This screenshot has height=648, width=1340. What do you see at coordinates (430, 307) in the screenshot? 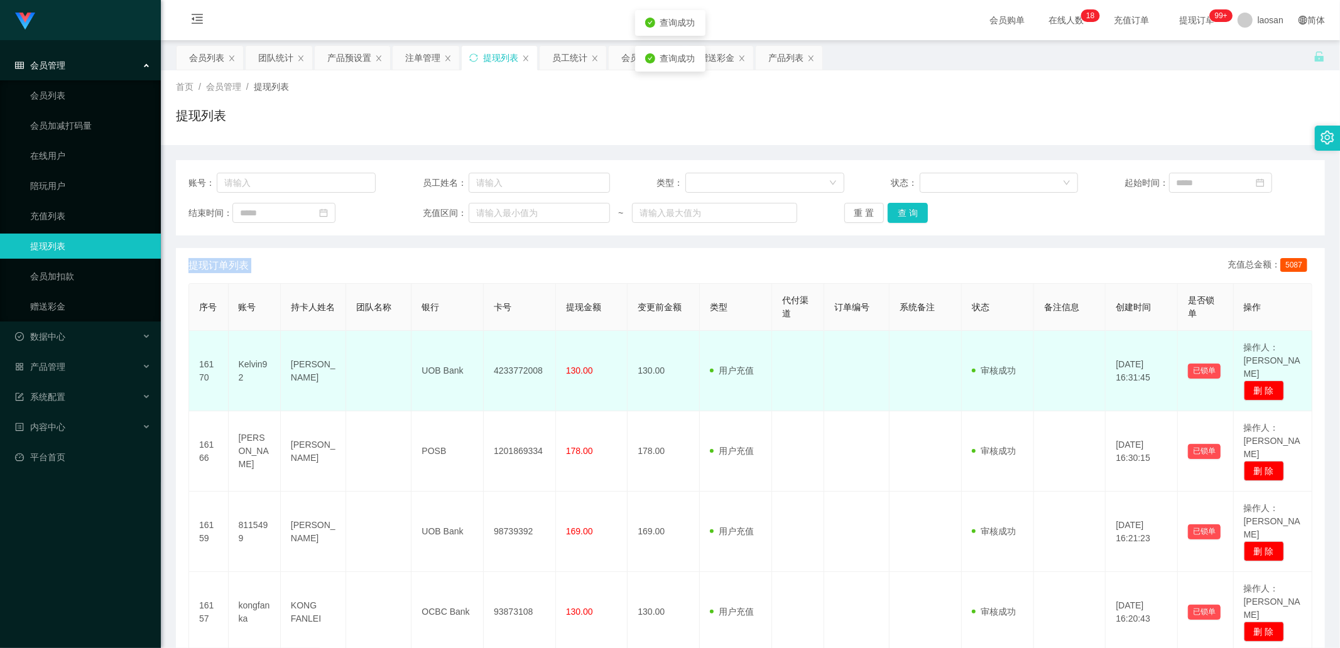
I see `span: 银行` at bounding box center [430, 307].